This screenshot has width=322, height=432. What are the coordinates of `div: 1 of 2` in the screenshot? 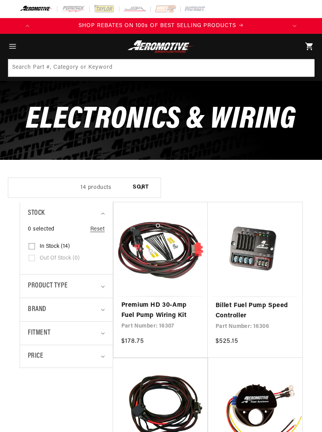 It's located at (161, 26).